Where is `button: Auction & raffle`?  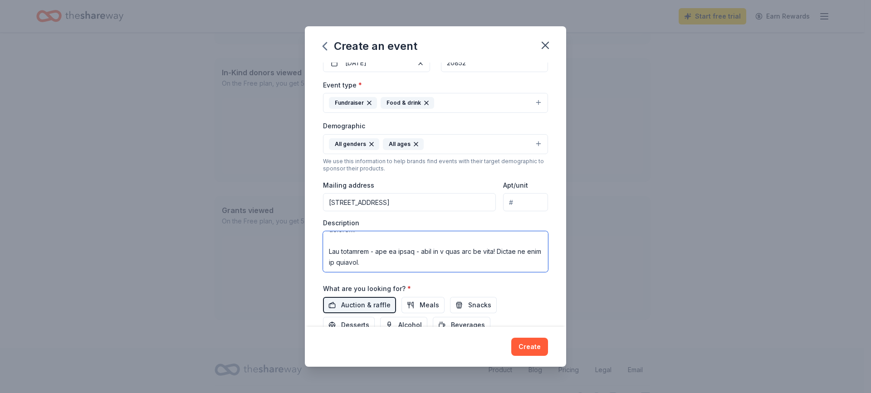 button: Auction & raffle is located at coordinates (359, 305).